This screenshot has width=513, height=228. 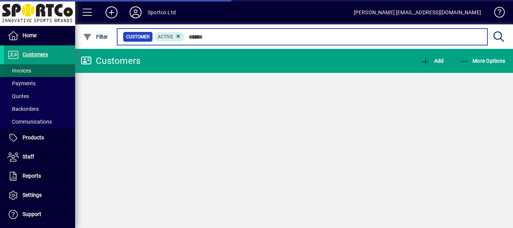 I want to click on span: Reports, so click(x=32, y=176).